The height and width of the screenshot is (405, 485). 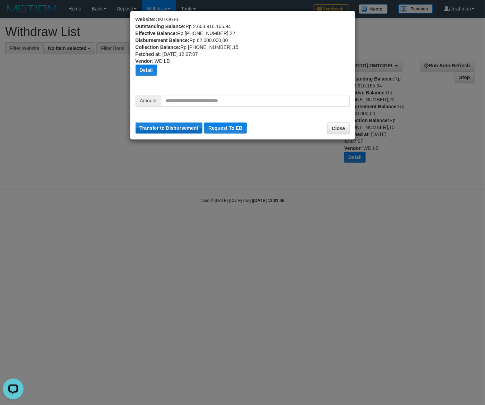 What do you see at coordinates (225, 128) in the screenshot?
I see `button: Request To EB` at bounding box center [225, 128].